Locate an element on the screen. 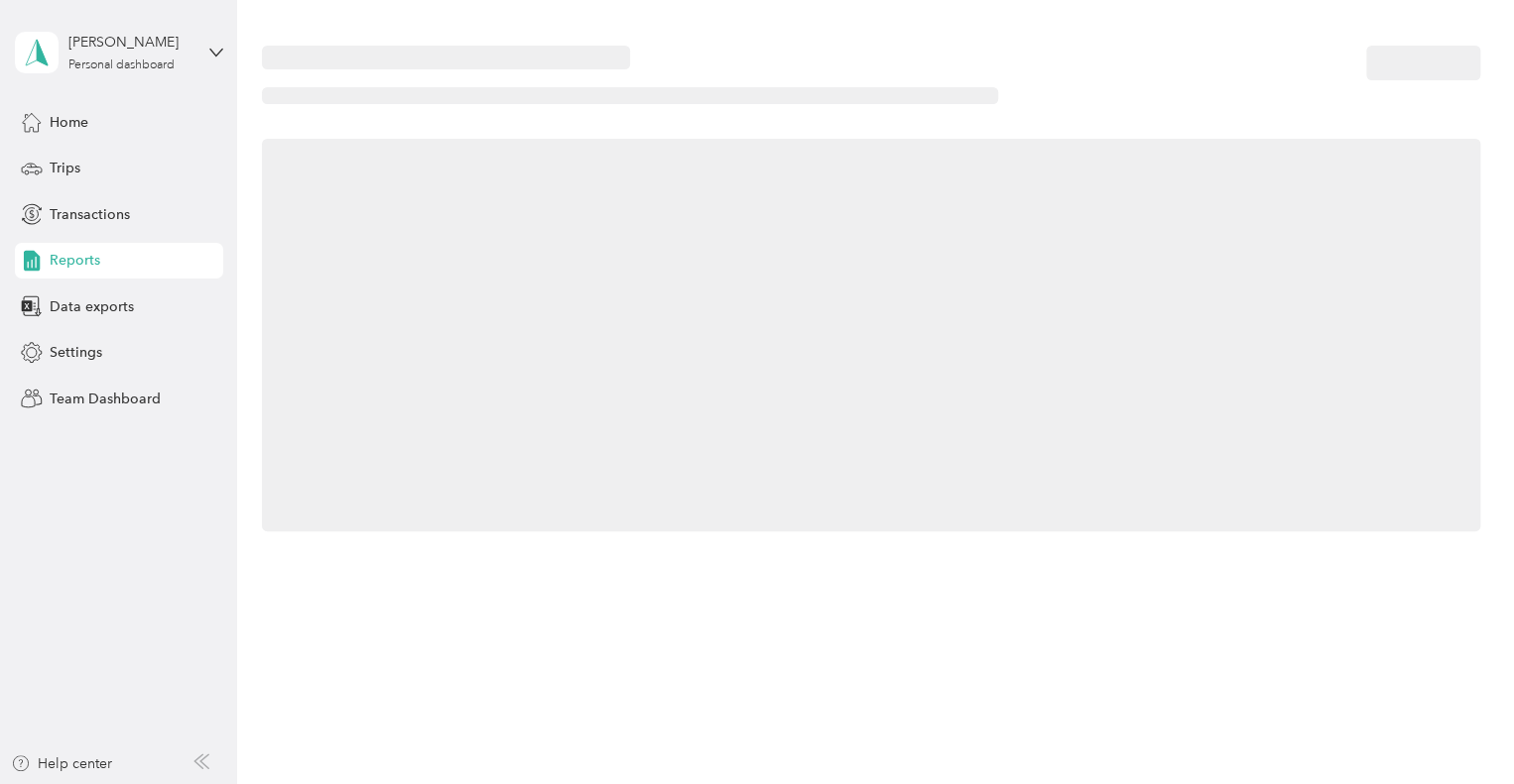 This screenshot has height=784, width=1514. span: Reports is located at coordinates (75, 259).